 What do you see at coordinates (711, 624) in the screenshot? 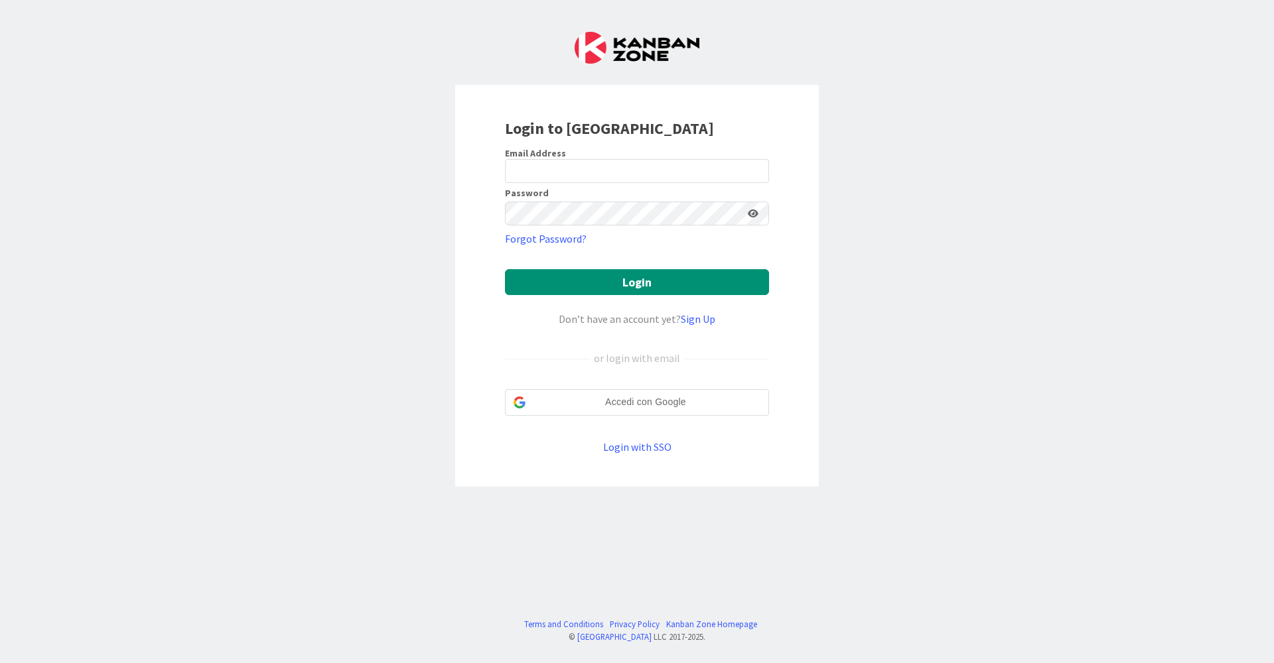
I see `a: Kanban Zone Homepage` at bounding box center [711, 624].